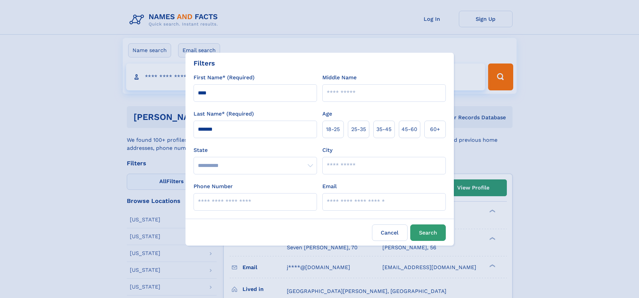 The image size is (639, 298). I want to click on label: Email, so click(329, 186).